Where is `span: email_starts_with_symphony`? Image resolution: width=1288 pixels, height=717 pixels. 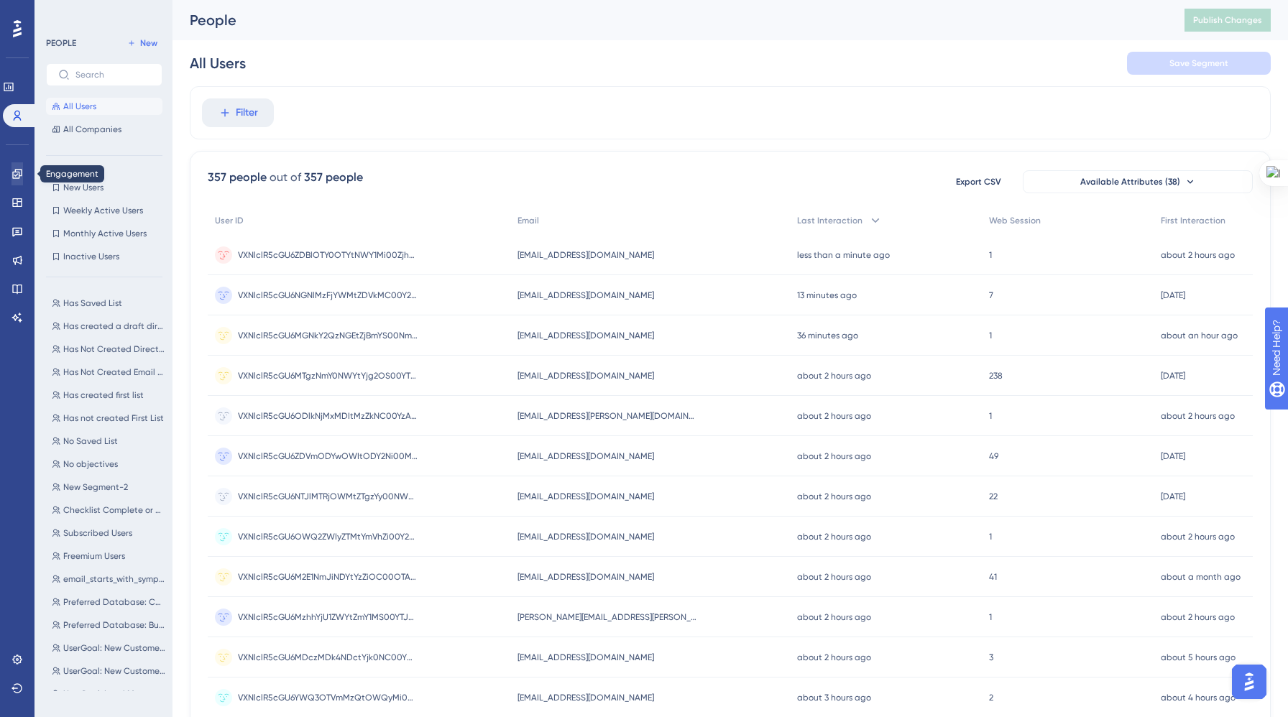 span: email_starts_with_symphony is located at coordinates (114, 579).